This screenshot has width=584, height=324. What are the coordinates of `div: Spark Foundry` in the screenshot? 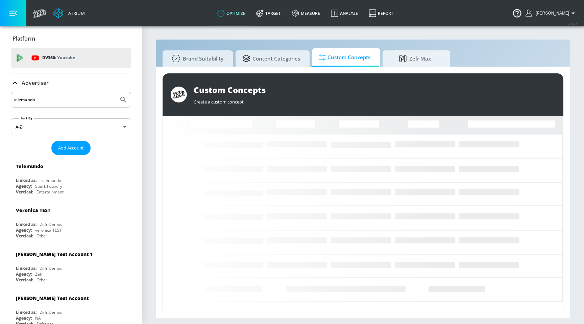 It's located at (49, 186).